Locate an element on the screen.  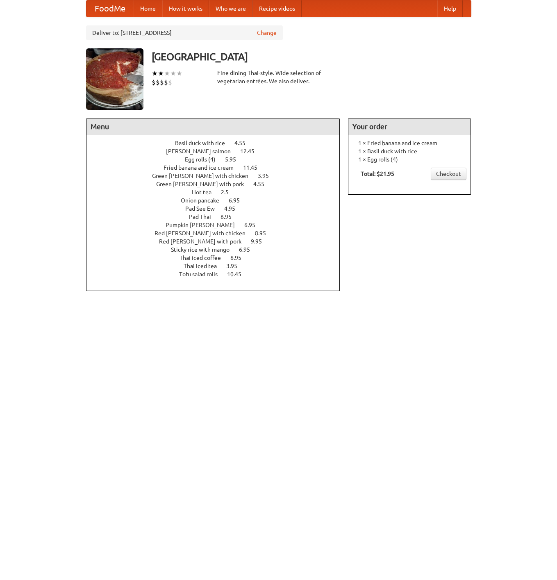
span: Pad See Ew is located at coordinates (204, 209).